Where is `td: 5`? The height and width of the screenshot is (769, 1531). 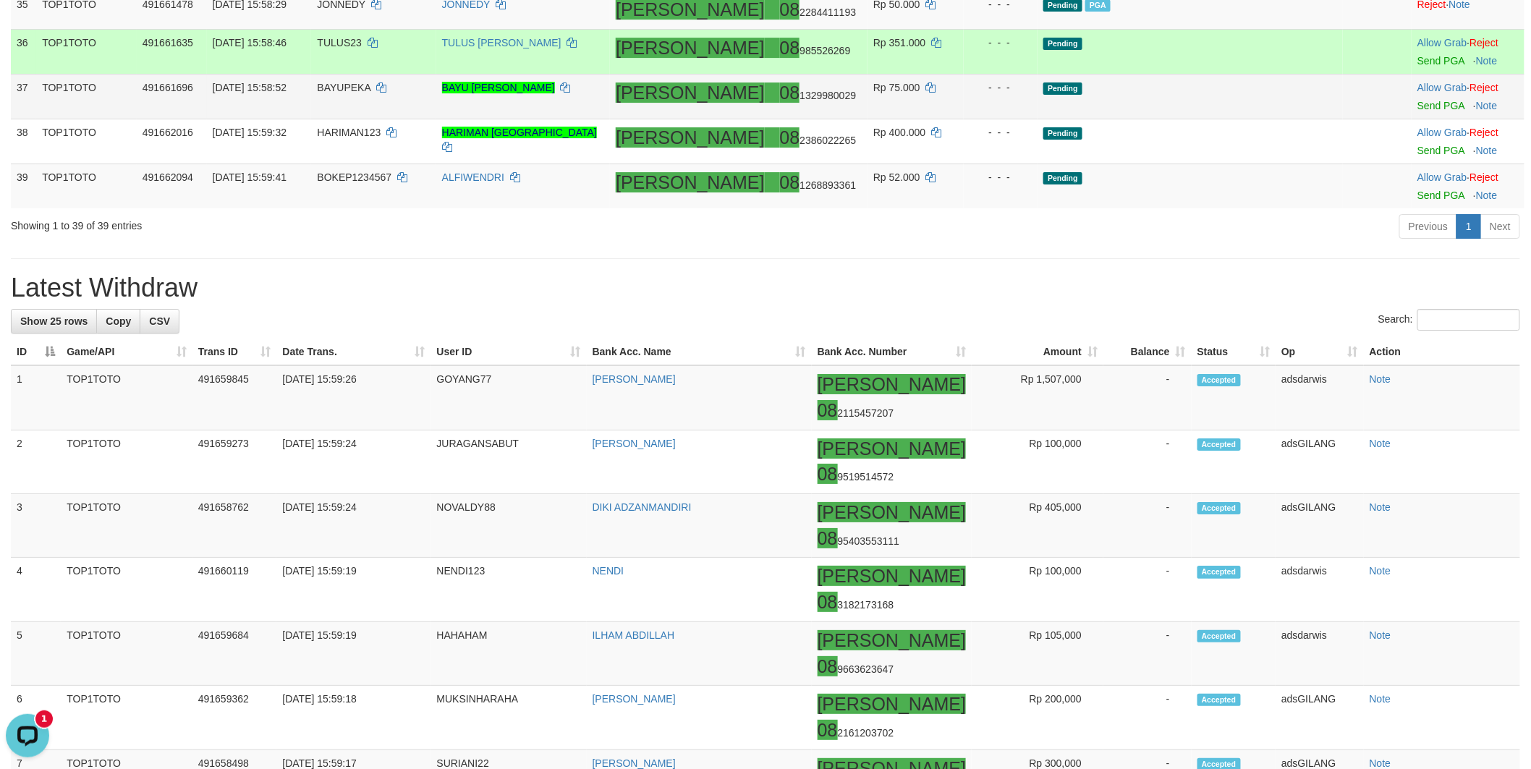 td: 5 is located at coordinates (35, 653).